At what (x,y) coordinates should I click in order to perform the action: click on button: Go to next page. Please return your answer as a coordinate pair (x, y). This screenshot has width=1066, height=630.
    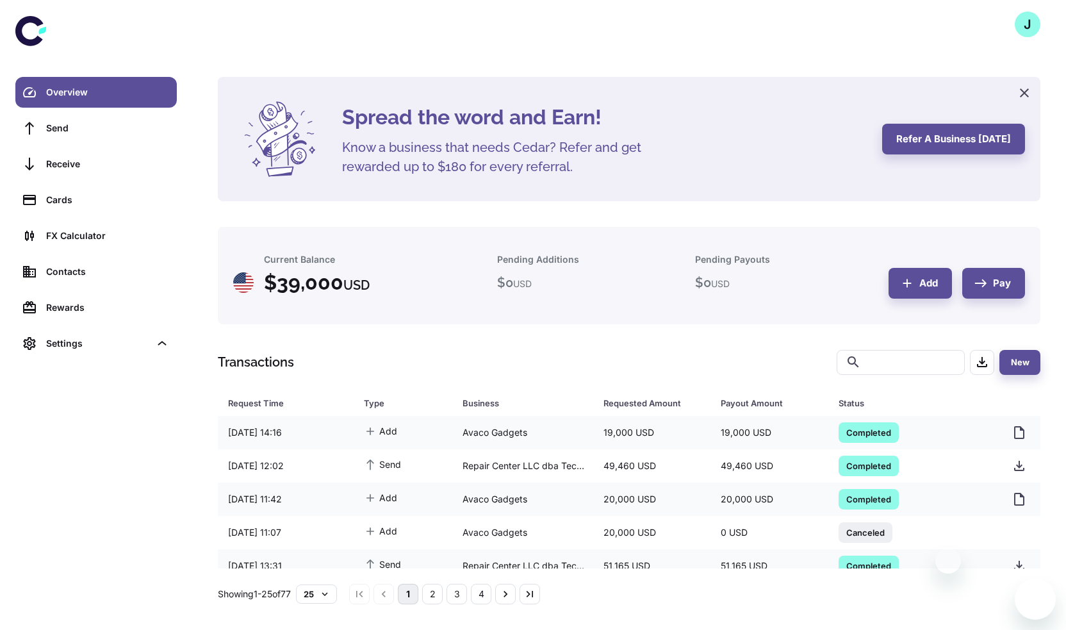
    Looking at the image, I should click on (506, 594).